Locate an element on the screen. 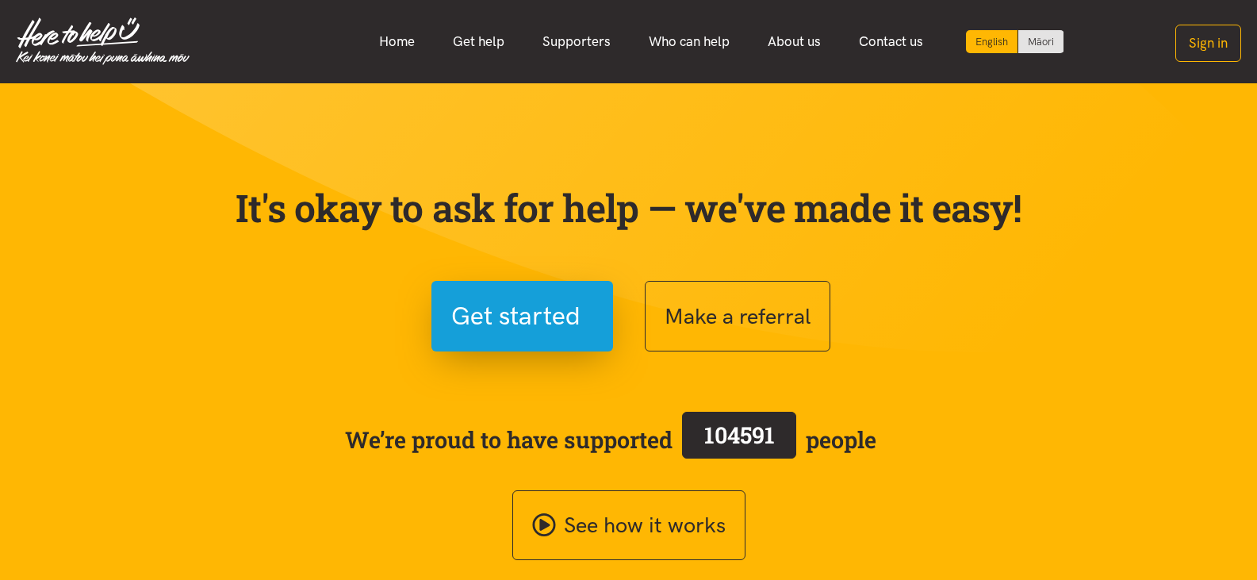  div: Current language is located at coordinates (992, 41).